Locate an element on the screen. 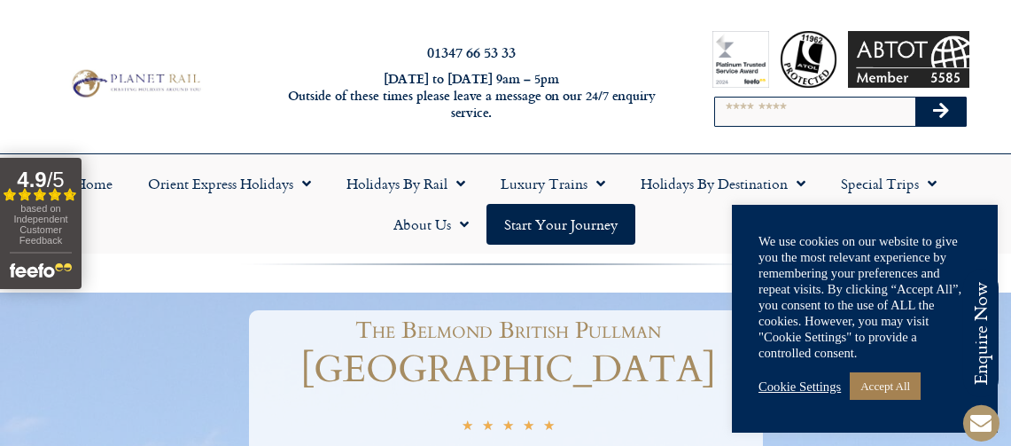 This screenshot has width=1011, height=446. h1: The Belmond British Pullman is located at coordinates (508, 331).